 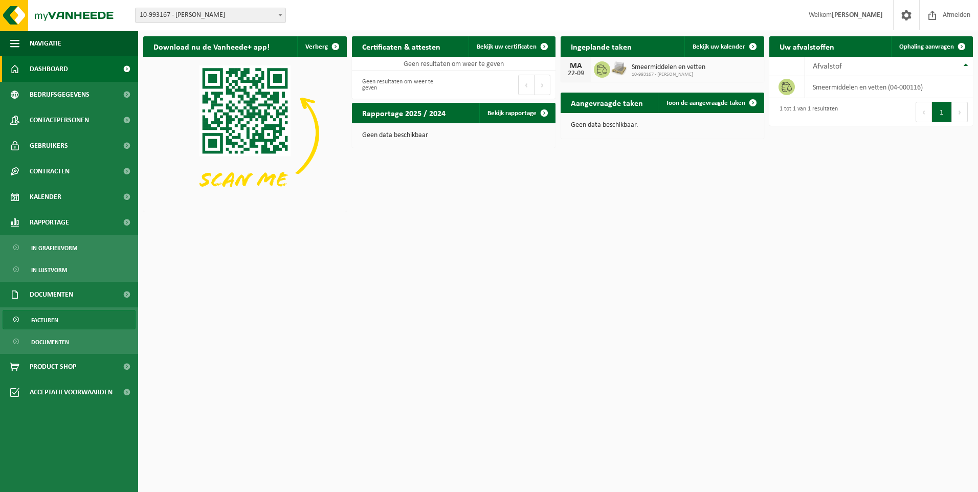 What do you see at coordinates (69, 270) in the screenshot?
I see `a: In lijstvorm` at bounding box center [69, 270].